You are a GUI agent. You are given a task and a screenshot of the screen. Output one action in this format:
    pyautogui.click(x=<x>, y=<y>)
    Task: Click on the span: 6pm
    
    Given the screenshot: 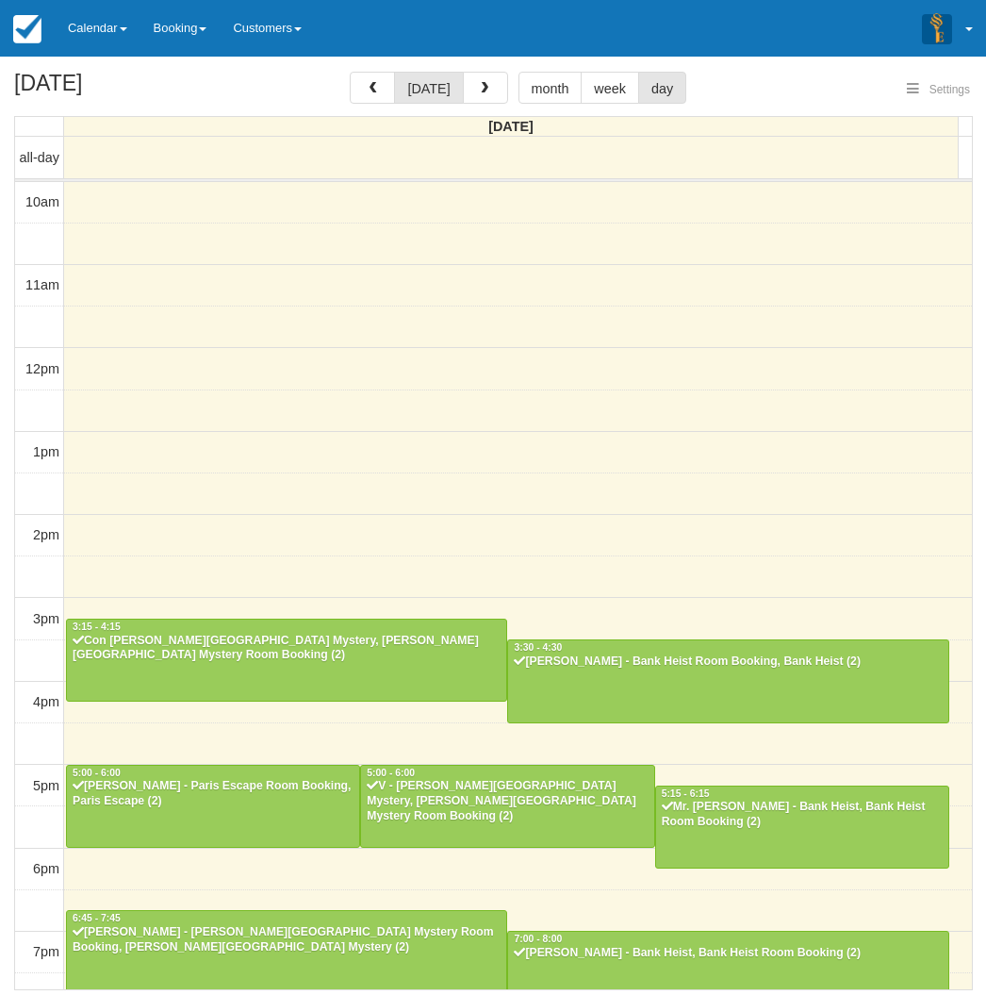 What is the action you would take?
    pyautogui.click(x=46, y=868)
    